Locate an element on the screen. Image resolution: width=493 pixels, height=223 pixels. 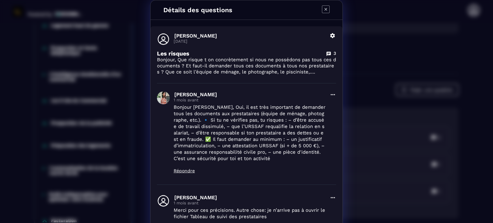
p: Les risques is located at coordinates (173, 53).